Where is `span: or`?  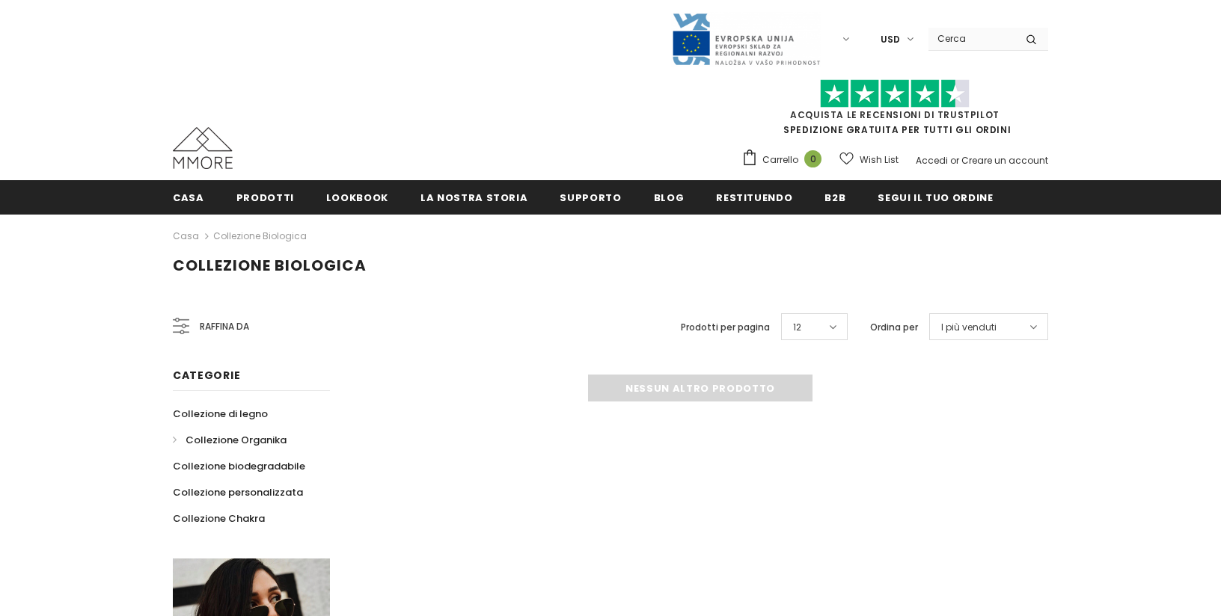 span: or is located at coordinates (955, 160).